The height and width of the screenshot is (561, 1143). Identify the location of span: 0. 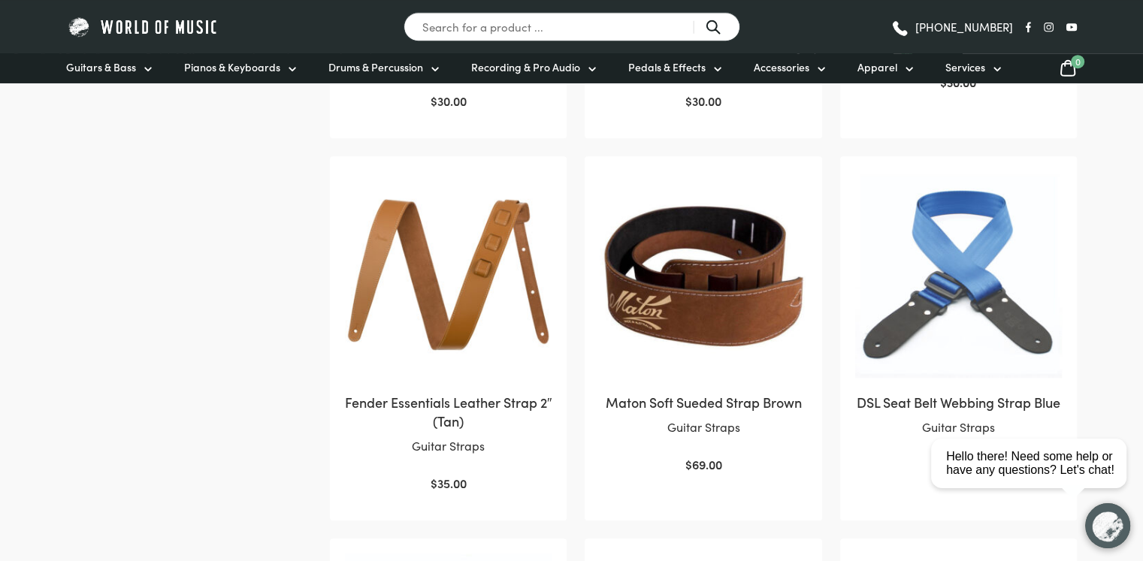
(1077, 62).